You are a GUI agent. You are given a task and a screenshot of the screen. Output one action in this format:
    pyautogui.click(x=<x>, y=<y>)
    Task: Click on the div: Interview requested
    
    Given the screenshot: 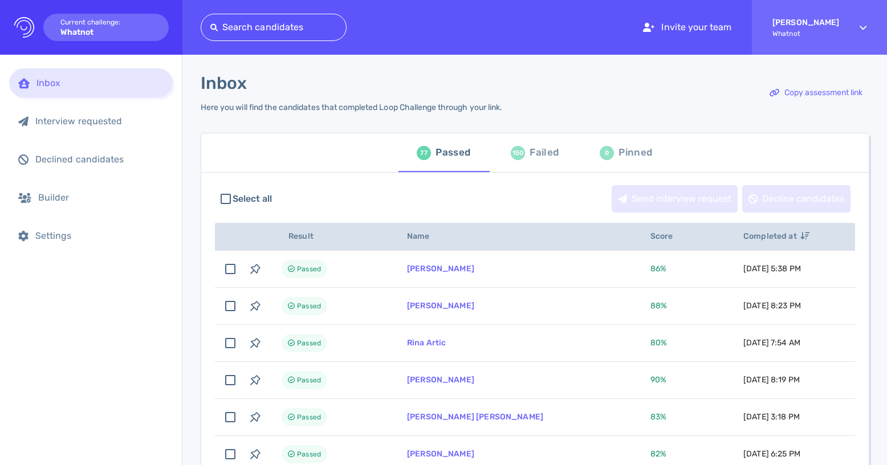 What is the action you would take?
    pyautogui.click(x=99, y=121)
    